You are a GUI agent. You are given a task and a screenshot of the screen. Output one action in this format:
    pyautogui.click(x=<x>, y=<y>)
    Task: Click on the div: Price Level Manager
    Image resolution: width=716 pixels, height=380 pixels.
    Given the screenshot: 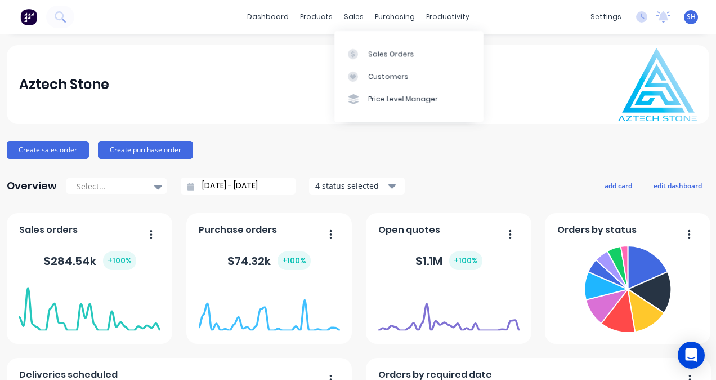 What is the action you would take?
    pyautogui.click(x=403, y=99)
    